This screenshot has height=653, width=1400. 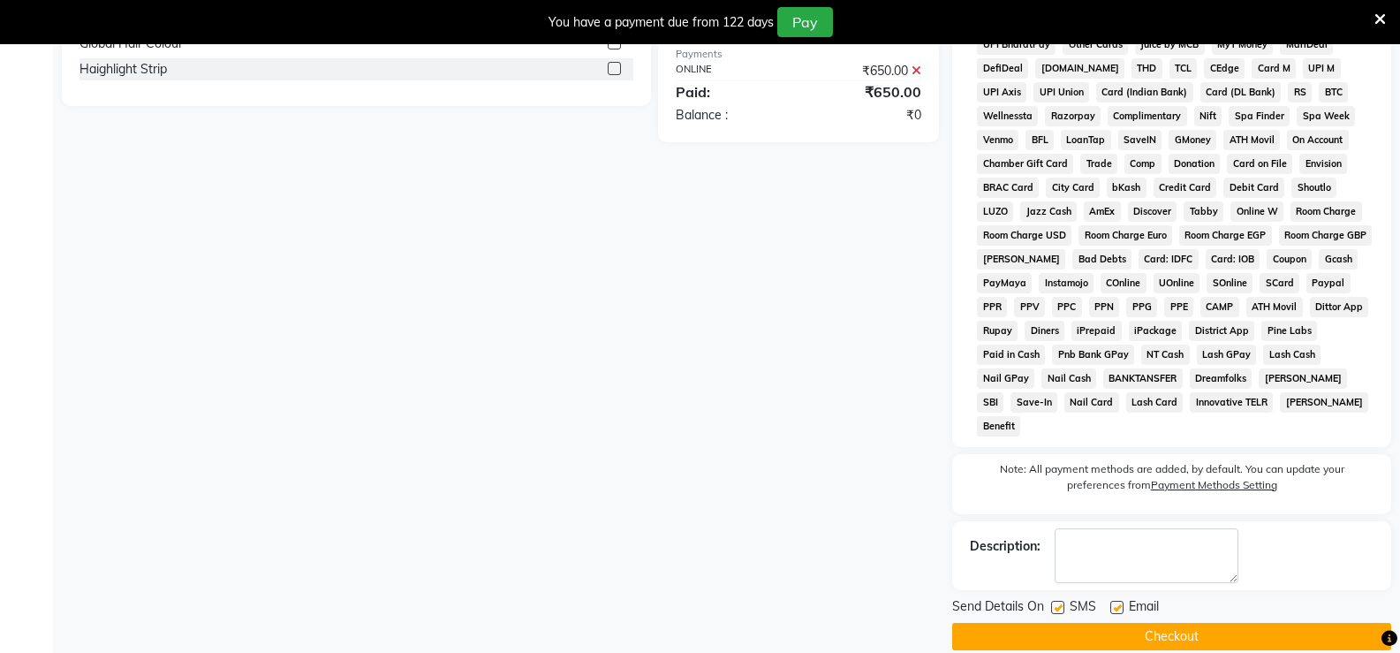 What do you see at coordinates (1279, 283) in the screenshot?
I see `span: SCard` at bounding box center [1279, 283].